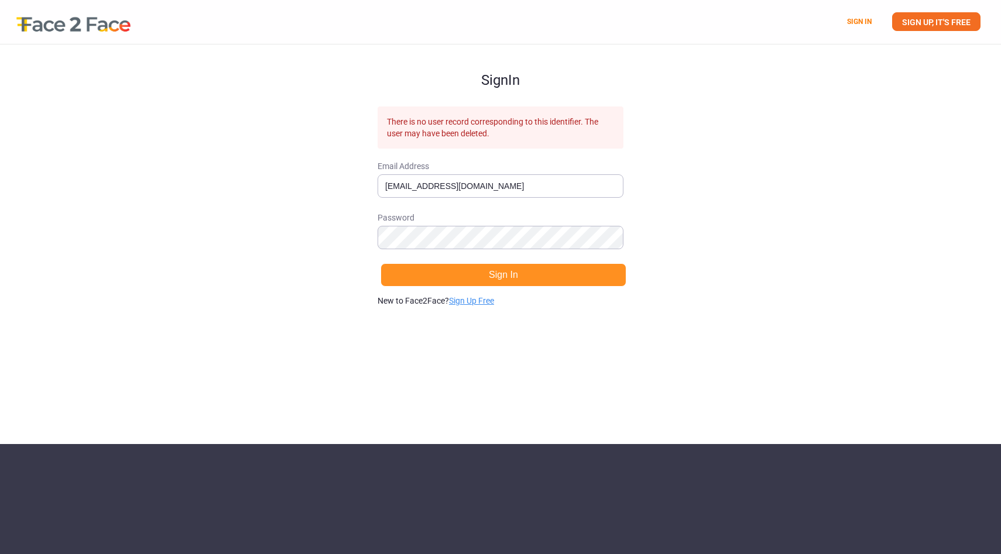  What do you see at coordinates (500, 218) in the screenshot?
I see `span: Password` at bounding box center [500, 218].